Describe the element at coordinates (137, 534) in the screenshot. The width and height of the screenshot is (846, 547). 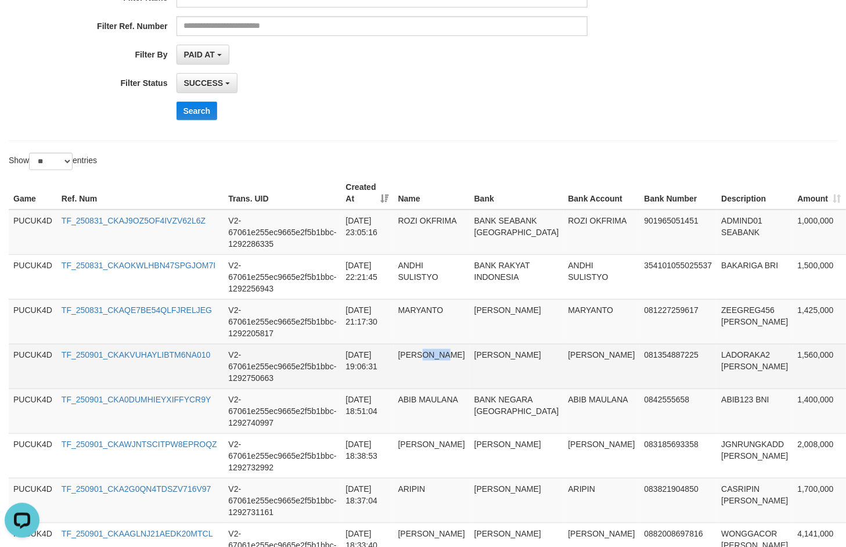
I see `a: TF_250901_CKAAGLNJ21AEDK20MTCL` at that location.